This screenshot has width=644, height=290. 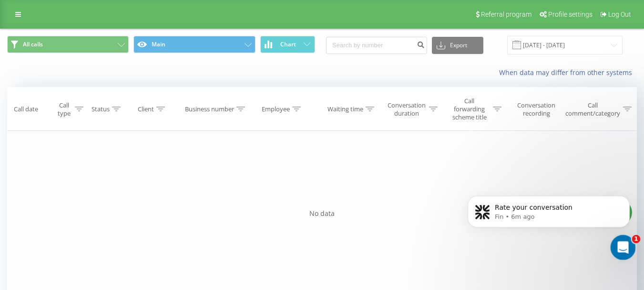 I want to click on span: All calls, so click(x=33, y=44).